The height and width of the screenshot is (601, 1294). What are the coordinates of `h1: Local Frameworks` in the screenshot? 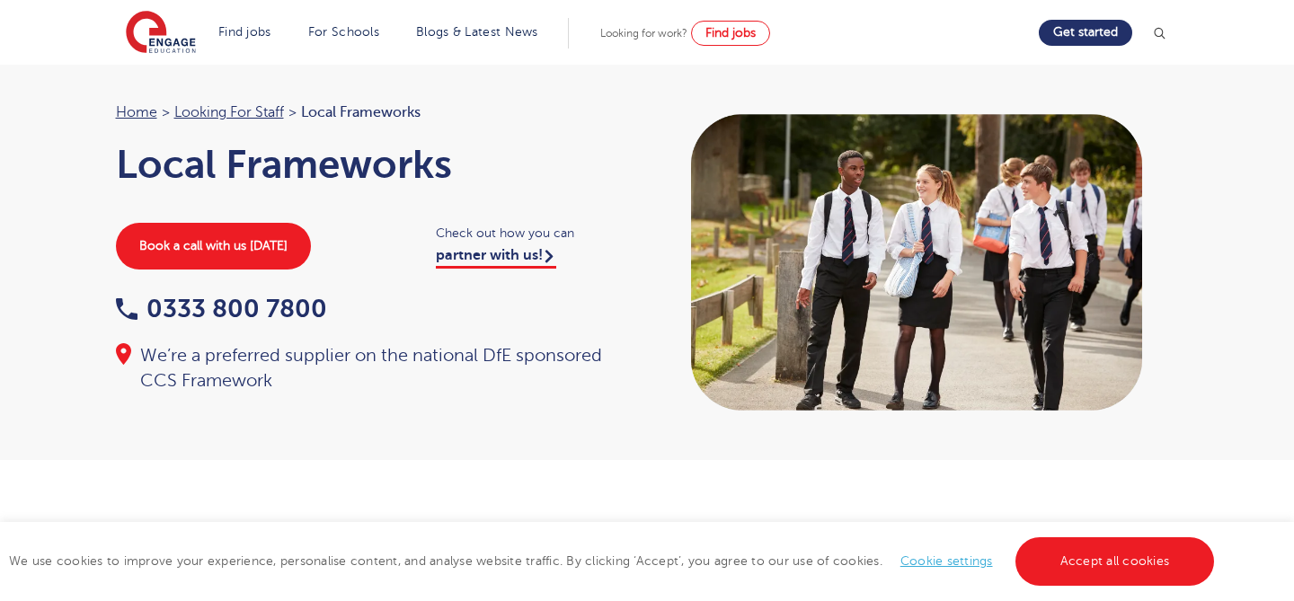 It's located at (373, 164).